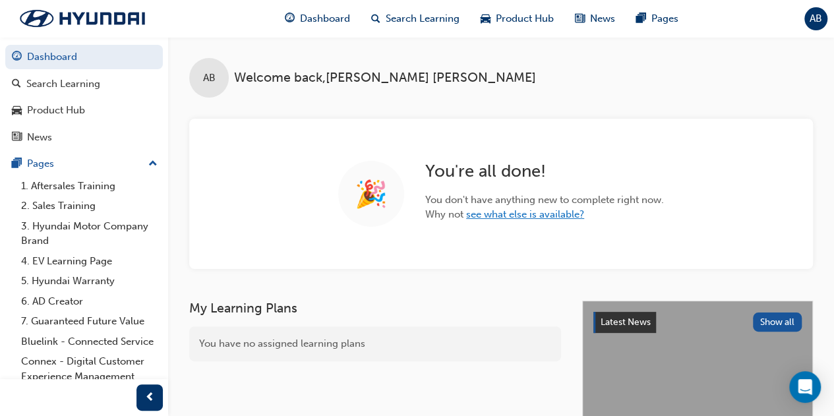  What do you see at coordinates (56, 110) in the screenshot?
I see `div: Product Hub` at bounding box center [56, 110].